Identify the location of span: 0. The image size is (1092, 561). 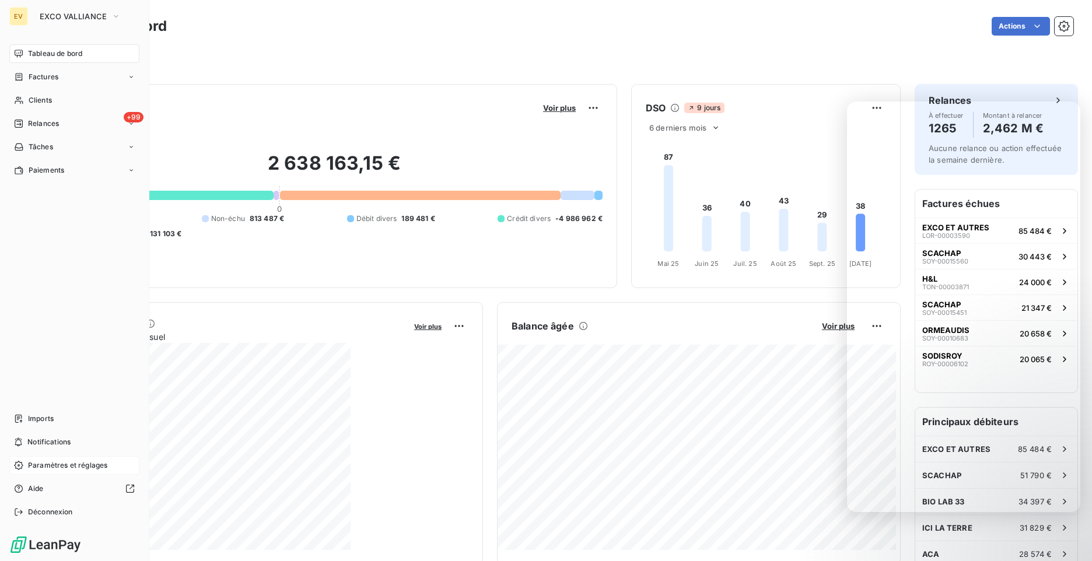
(280, 209).